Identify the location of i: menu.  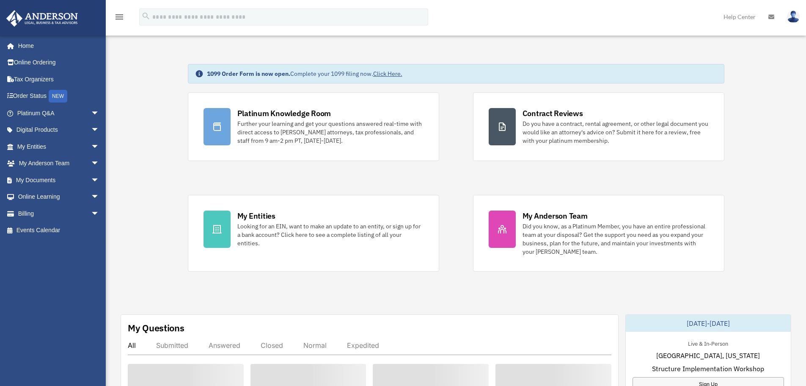
(119, 17).